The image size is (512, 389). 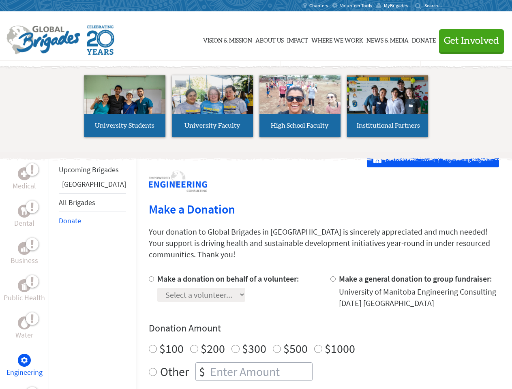 What do you see at coordinates (24, 335) in the screenshot?
I see `p: Water` at bounding box center [24, 335].